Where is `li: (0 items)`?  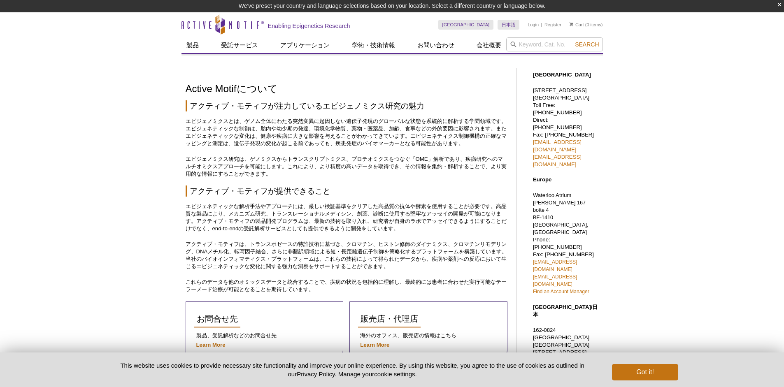
li: (0 items) is located at coordinates (586, 25).